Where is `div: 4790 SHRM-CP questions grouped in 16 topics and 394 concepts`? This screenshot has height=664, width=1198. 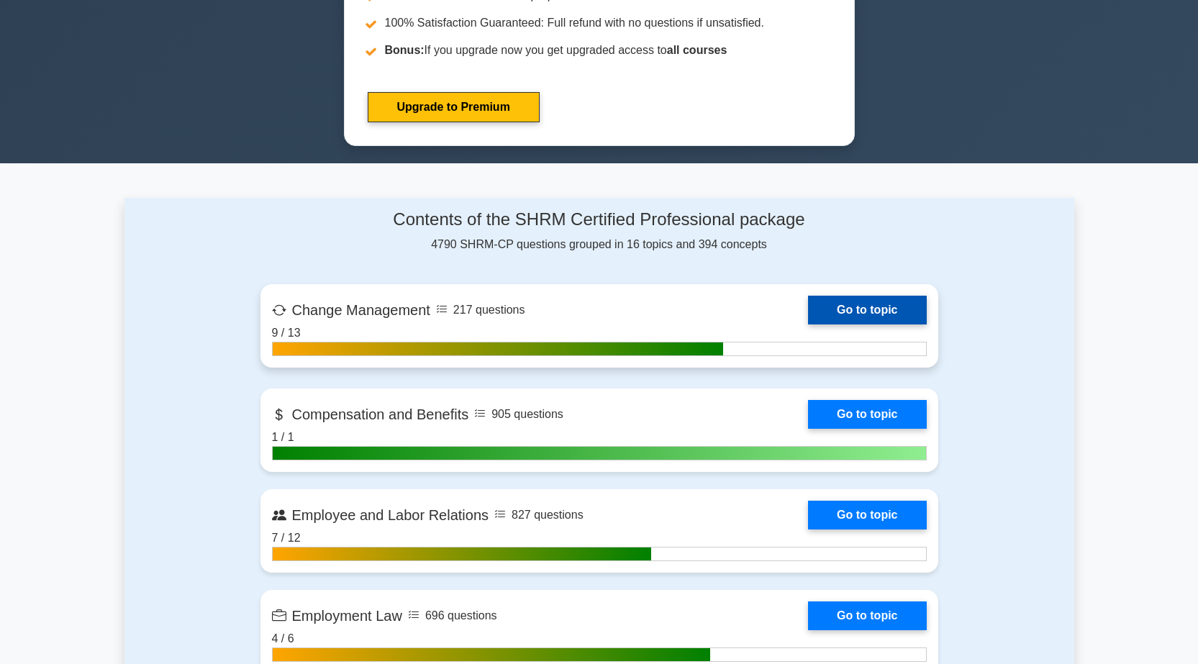
div: 4790 SHRM-CP questions grouped in 16 topics and 394 concepts is located at coordinates (599, 231).